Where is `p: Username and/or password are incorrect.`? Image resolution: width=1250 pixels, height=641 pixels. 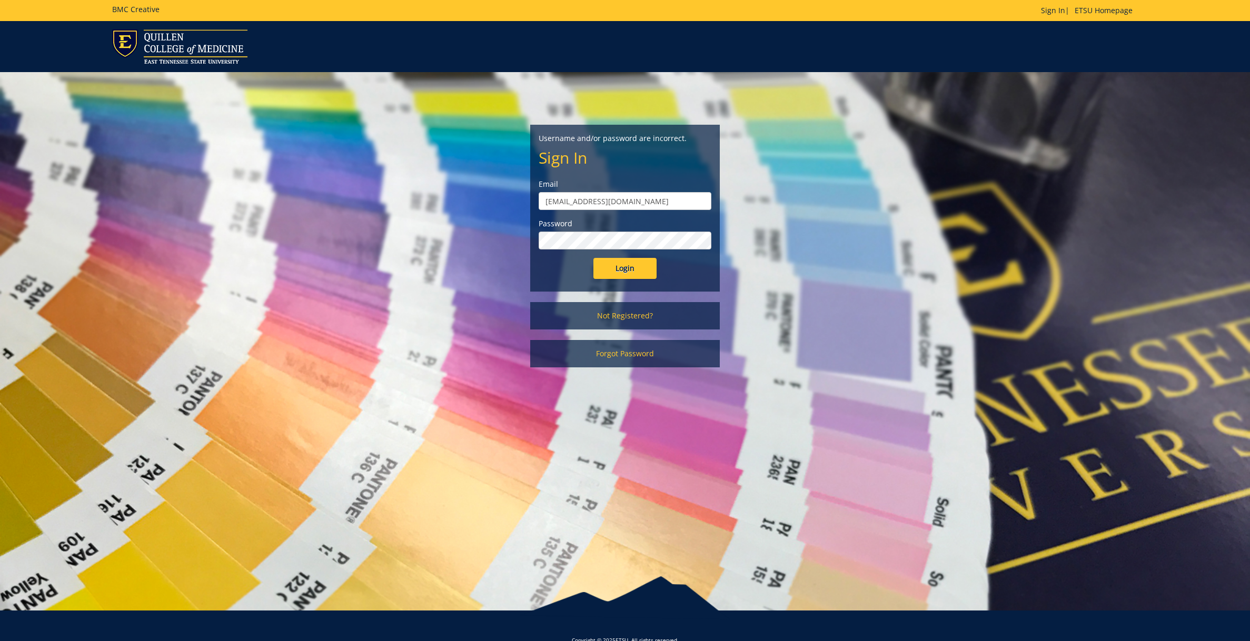 p: Username and/or password are incorrect. is located at coordinates (625, 138).